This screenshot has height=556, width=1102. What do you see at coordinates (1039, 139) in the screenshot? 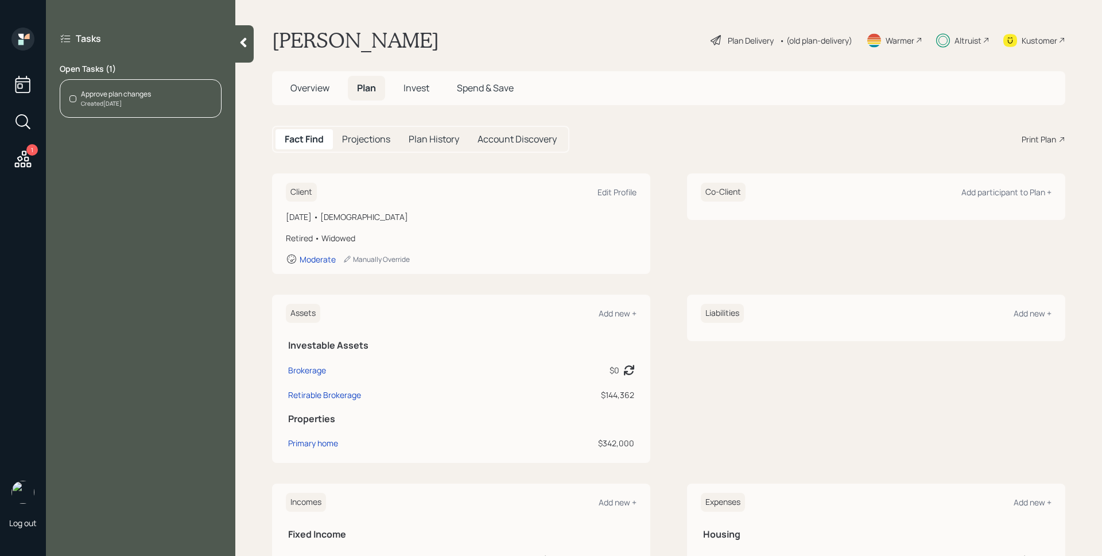
I see `div: Print Plan` at bounding box center [1039, 139].